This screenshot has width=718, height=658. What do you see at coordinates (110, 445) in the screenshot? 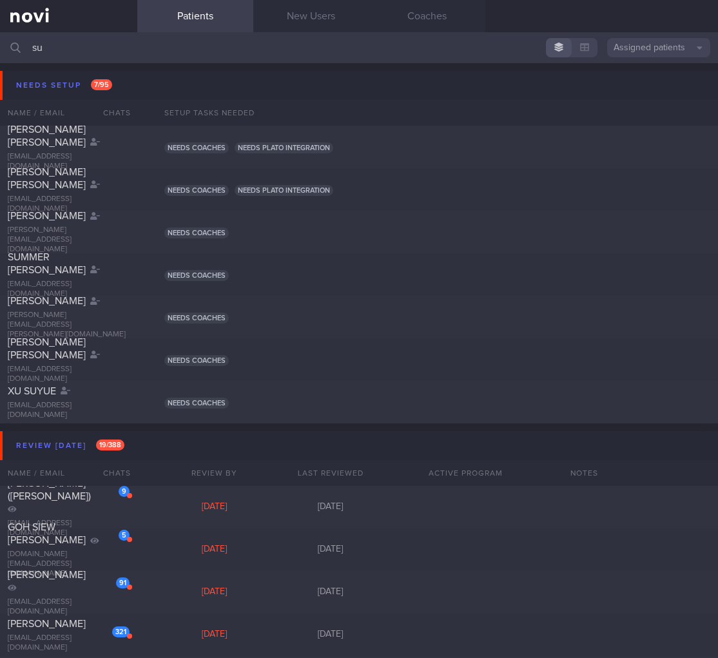
I see `span: 19 / 388` at bounding box center [110, 445].